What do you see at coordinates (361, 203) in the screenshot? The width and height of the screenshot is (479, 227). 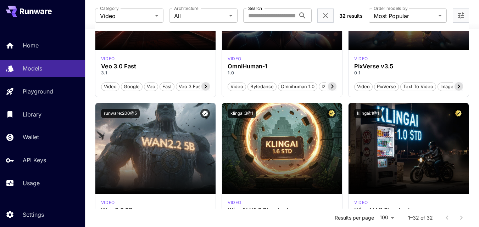 I see `div: klingai_1_0_std` at bounding box center [361, 203].